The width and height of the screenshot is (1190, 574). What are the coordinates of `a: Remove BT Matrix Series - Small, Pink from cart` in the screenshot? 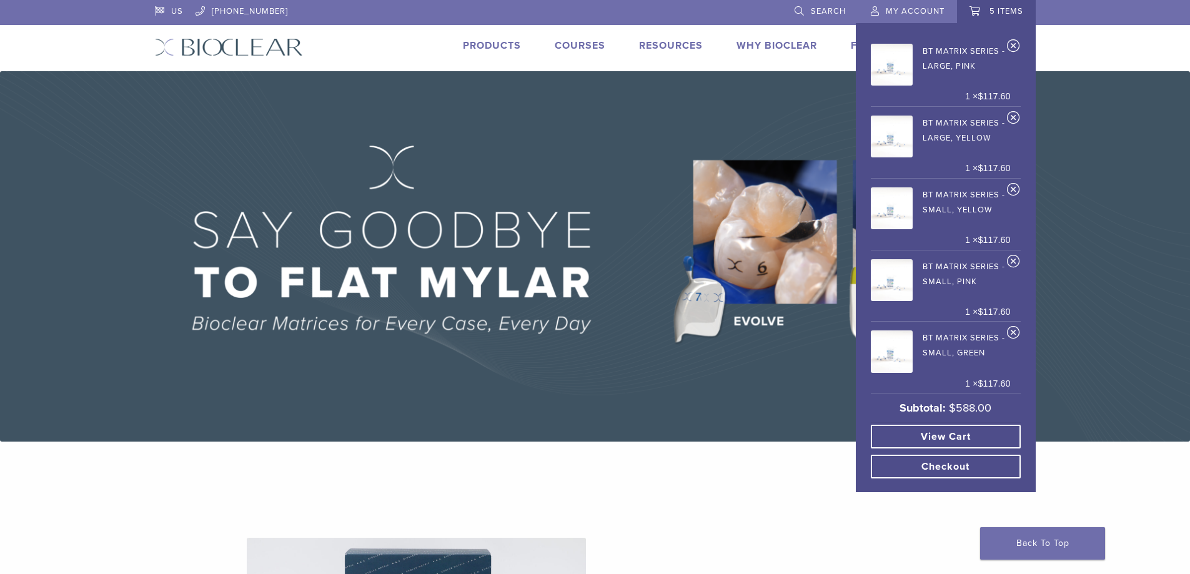 It's located at (1013, 264).